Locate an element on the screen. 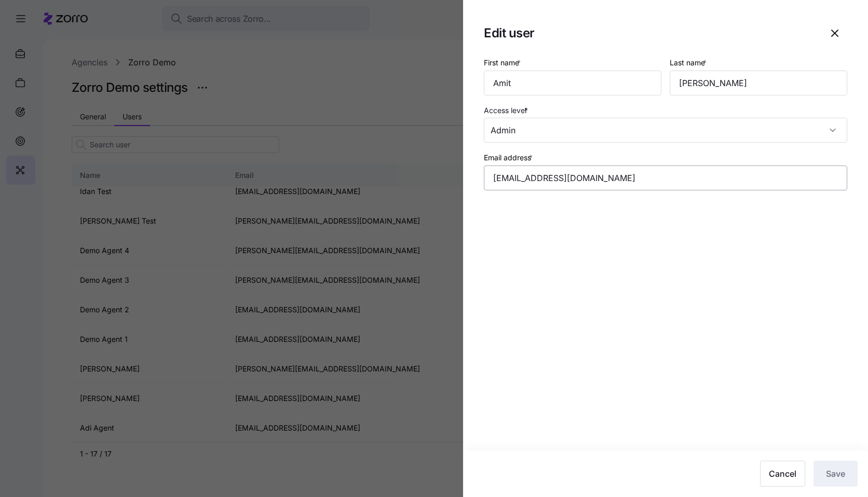 Image resolution: width=868 pixels, height=497 pixels. span: Cancel is located at coordinates (782, 474).